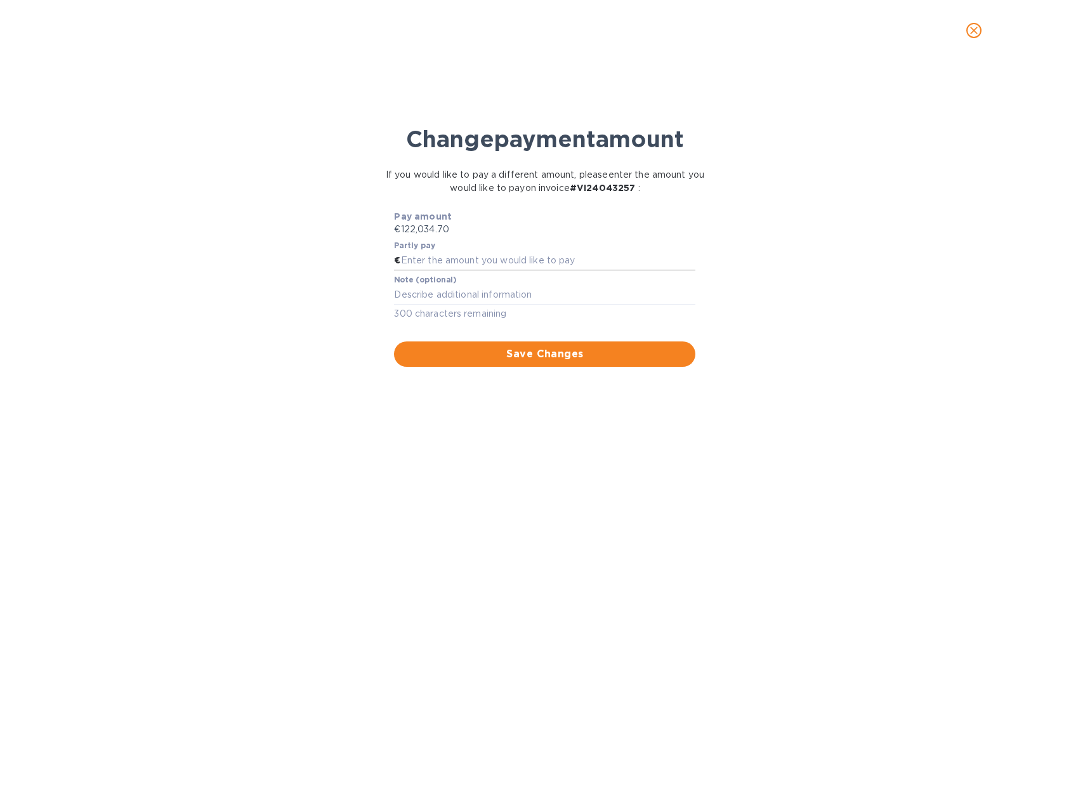 Image resolution: width=1090 pixels, height=806 pixels. What do you see at coordinates (544, 313) in the screenshot?
I see `p: 300 characters remaining` at bounding box center [544, 313].